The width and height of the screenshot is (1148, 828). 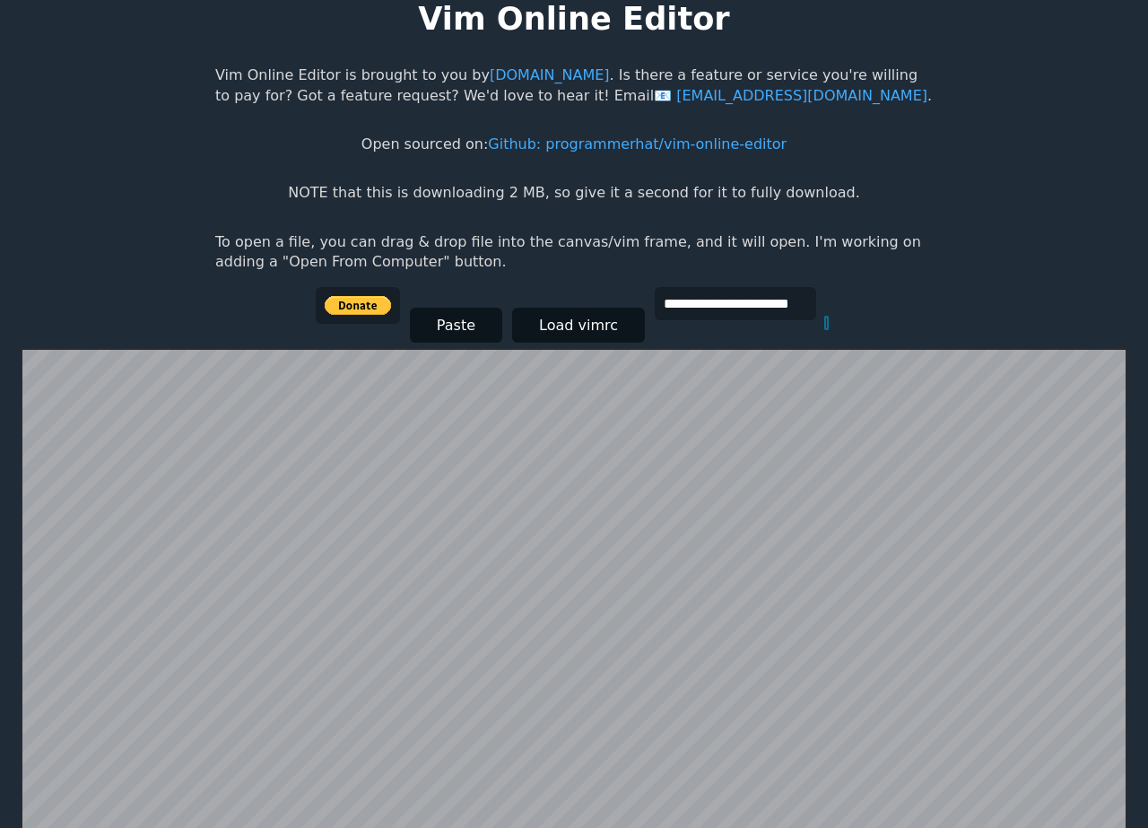 I want to click on a: Github: programmerhat/vim-online-editor, so click(x=637, y=143).